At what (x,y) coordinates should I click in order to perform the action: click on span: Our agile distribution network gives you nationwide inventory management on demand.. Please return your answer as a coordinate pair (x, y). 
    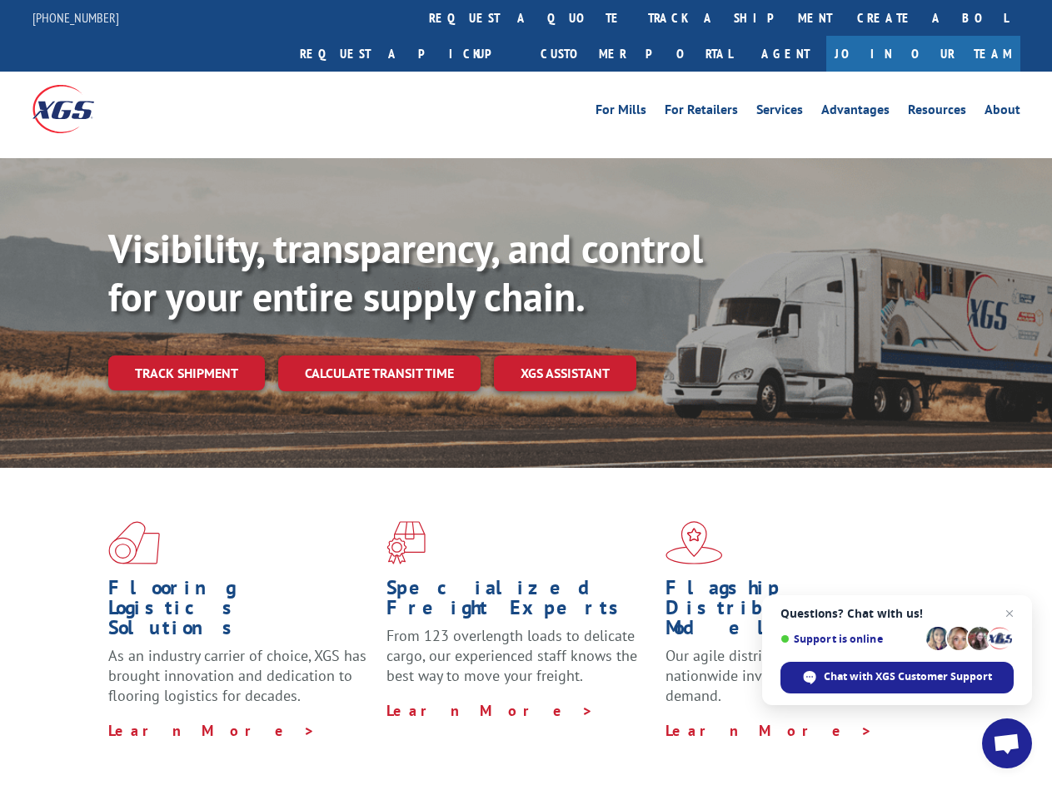
    Looking at the image, I should click on (795, 675).